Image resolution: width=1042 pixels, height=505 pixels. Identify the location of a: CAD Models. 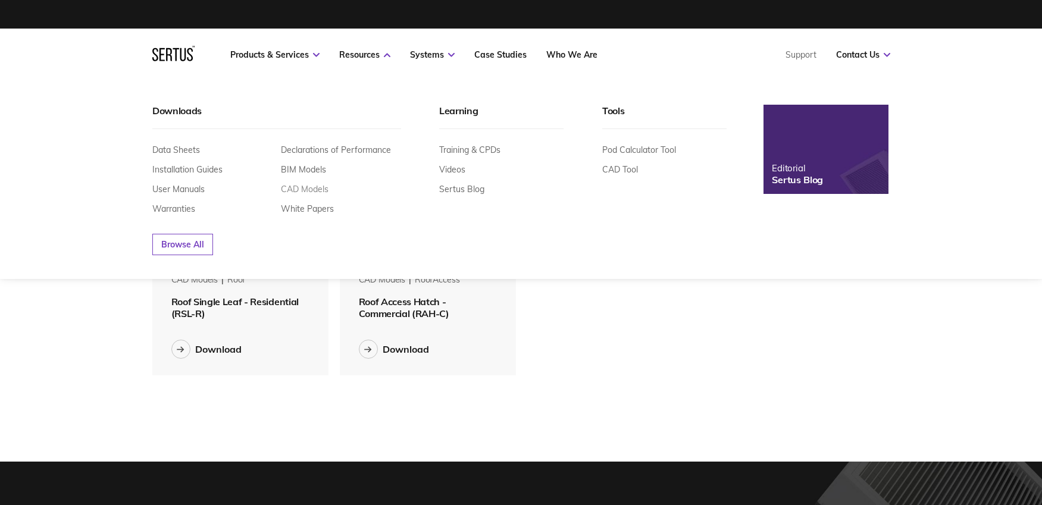
(305, 189).